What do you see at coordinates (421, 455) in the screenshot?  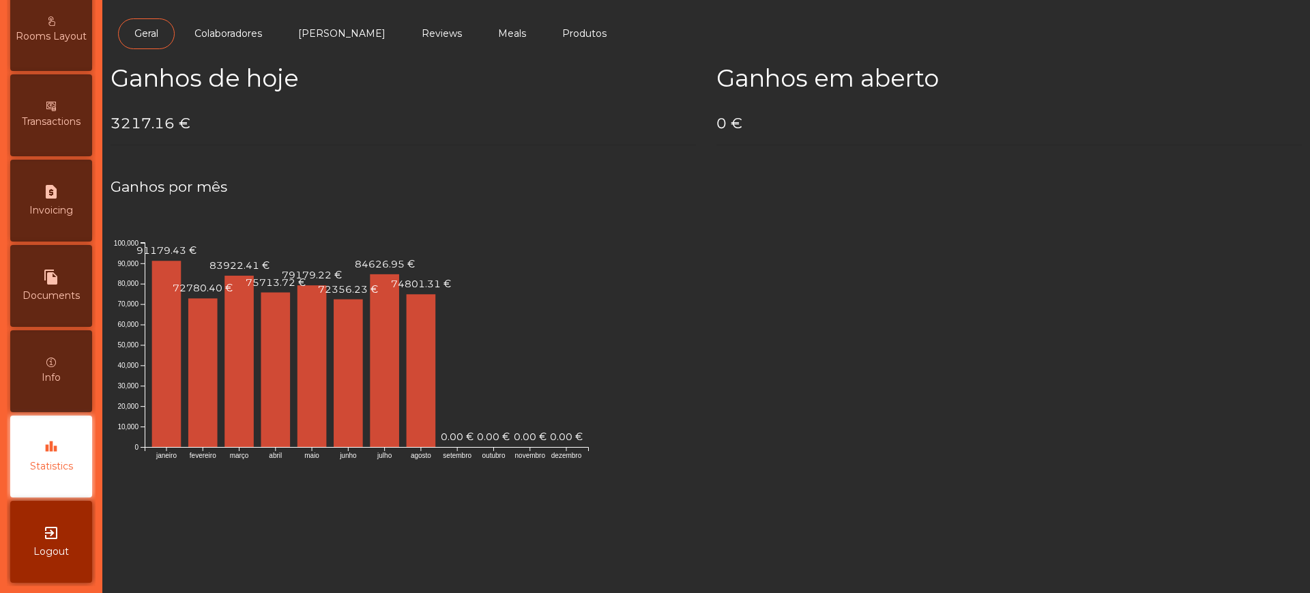 I see `text: agosto` at bounding box center [421, 455].